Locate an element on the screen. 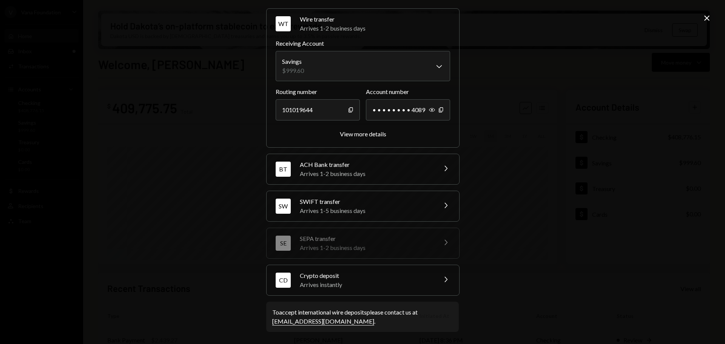  div: Arrives instantly is located at coordinates (366, 285).